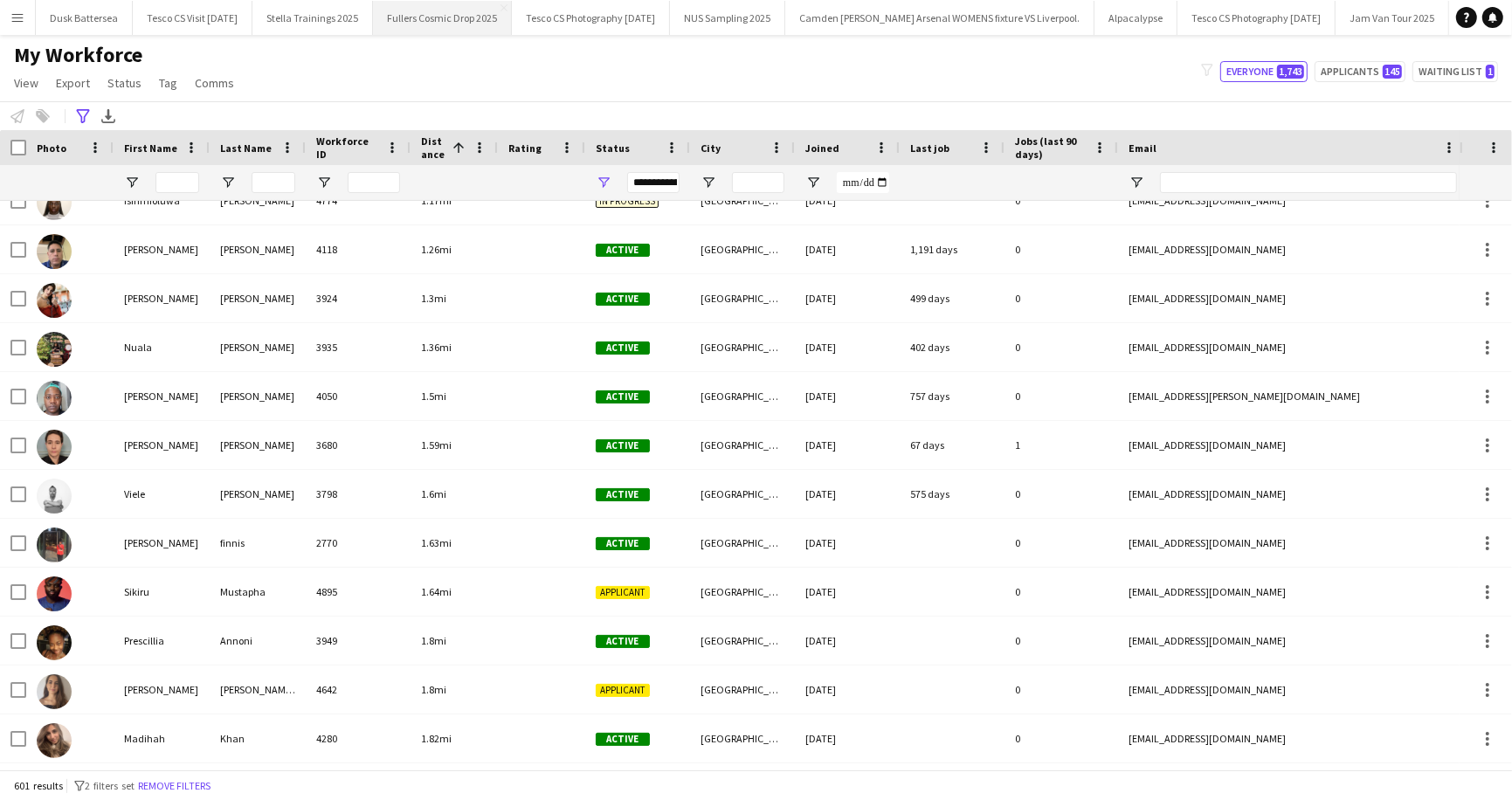 Image resolution: width=1512 pixels, height=800 pixels. I want to click on button: Applicants145, so click(1360, 72).